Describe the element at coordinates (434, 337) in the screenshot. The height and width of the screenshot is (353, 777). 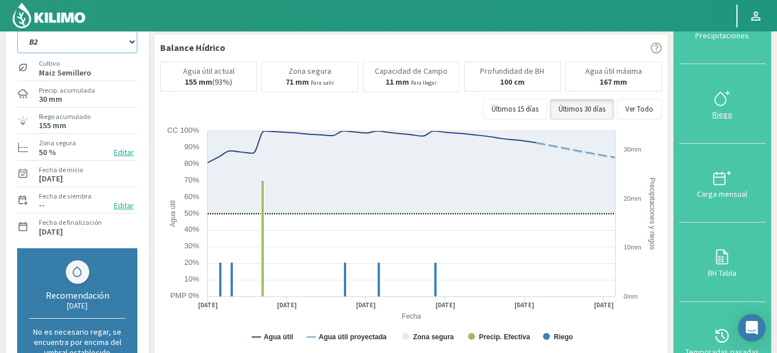
I see `text: Zona segura` at that location.